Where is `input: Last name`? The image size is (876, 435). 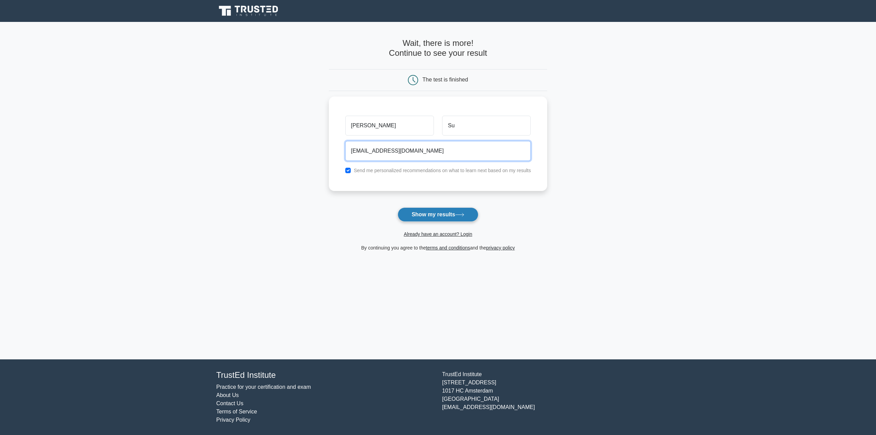
input: Last name is located at coordinates (487, 126).